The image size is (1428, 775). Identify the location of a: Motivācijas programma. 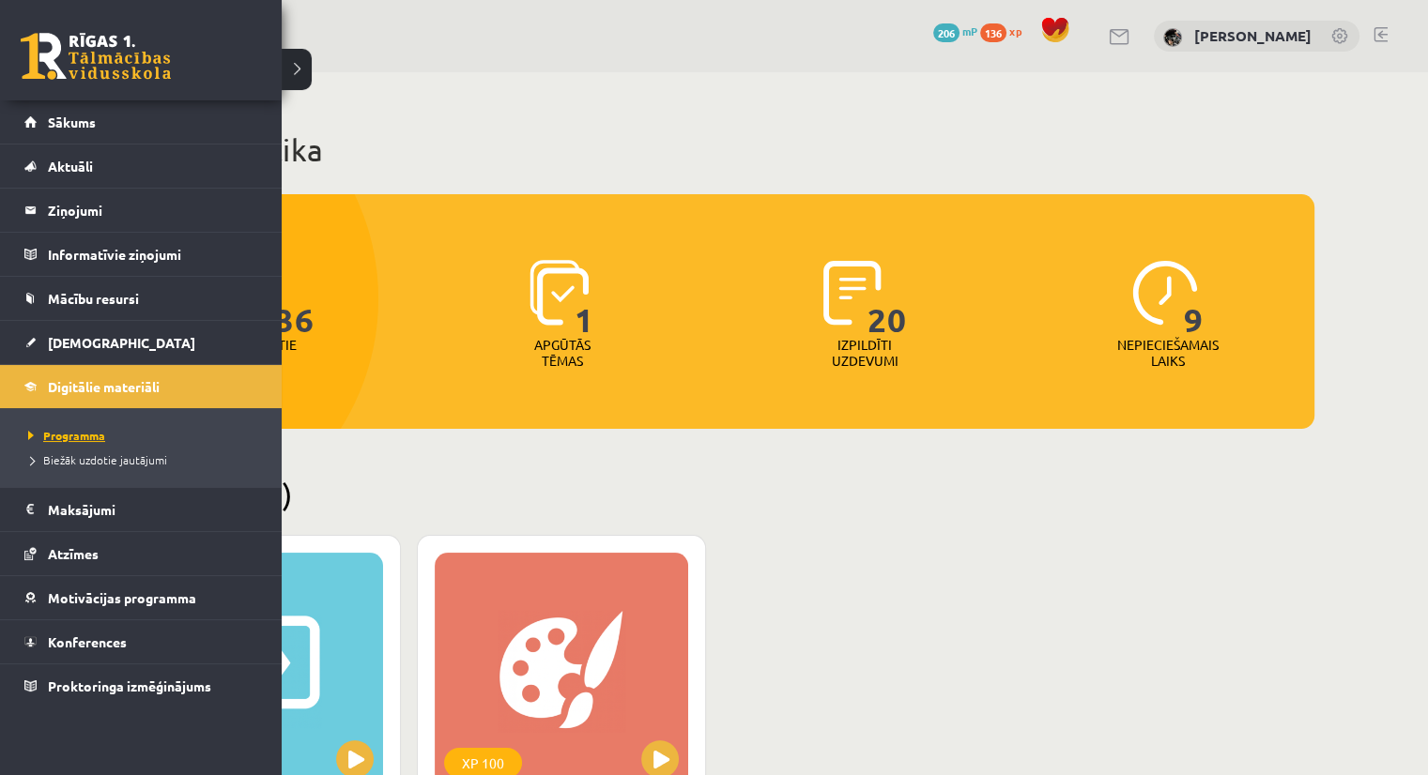
(141, 598).